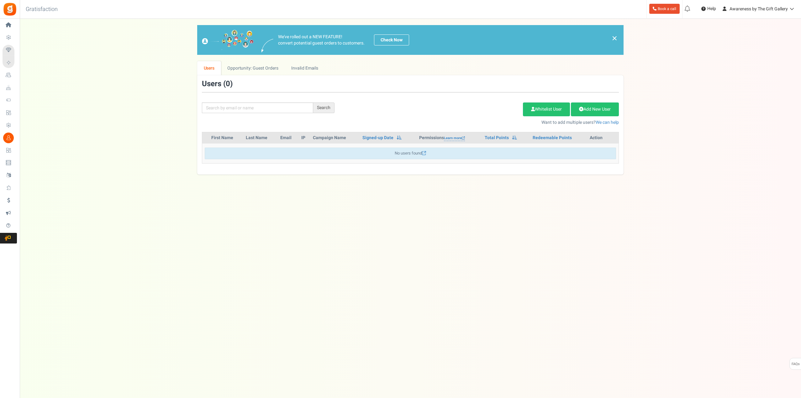 Image resolution: width=801 pixels, height=398 pixels. Describe the element at coordinates (552, 138) in the screenshot. I see `a: Redeemable Points` at that location.